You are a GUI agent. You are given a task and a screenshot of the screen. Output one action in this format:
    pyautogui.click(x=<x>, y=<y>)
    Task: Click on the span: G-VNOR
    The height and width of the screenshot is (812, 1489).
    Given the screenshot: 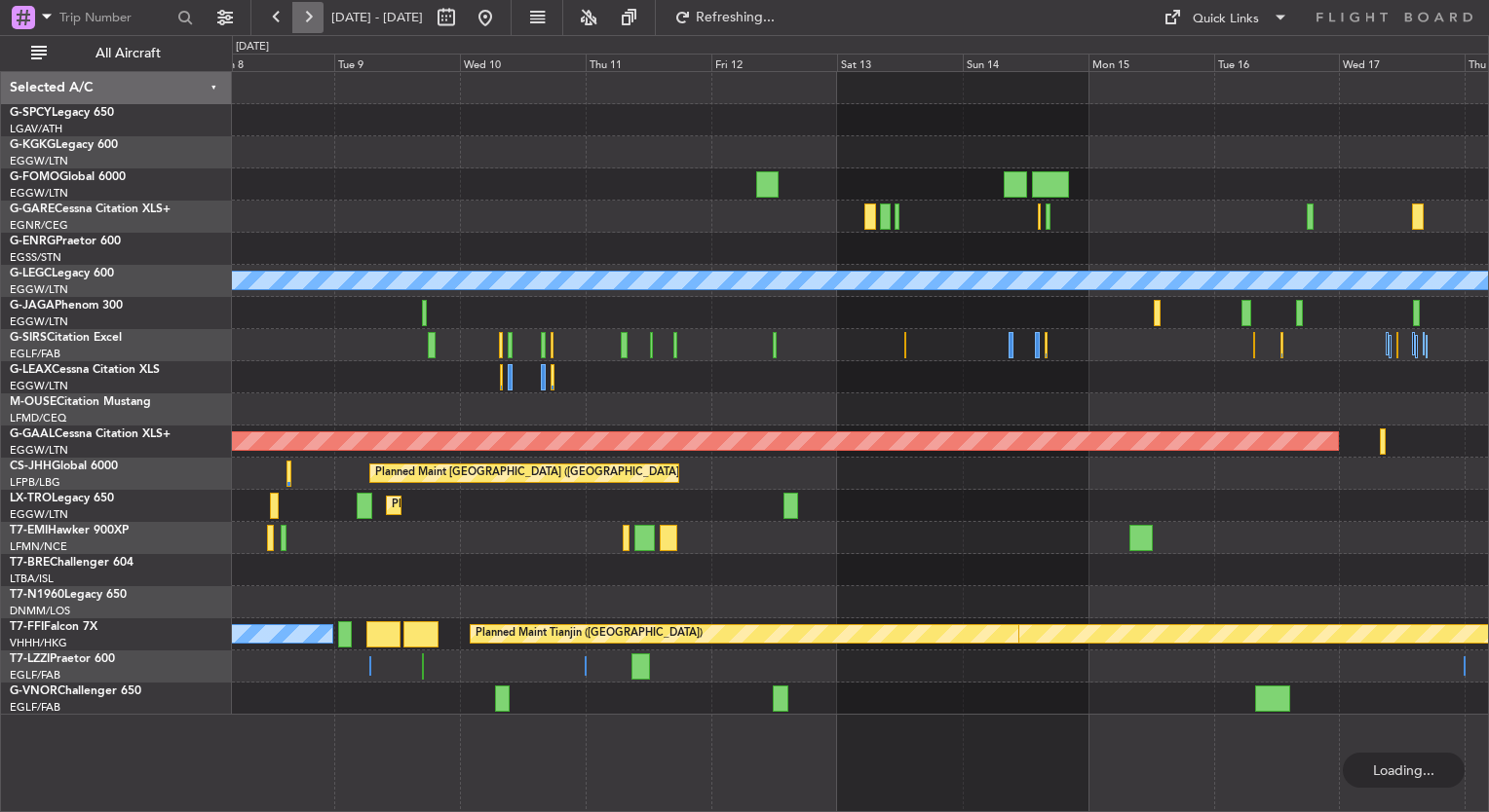 What is the action you would take?
    pyautogui.click(x=33, y=691)
    